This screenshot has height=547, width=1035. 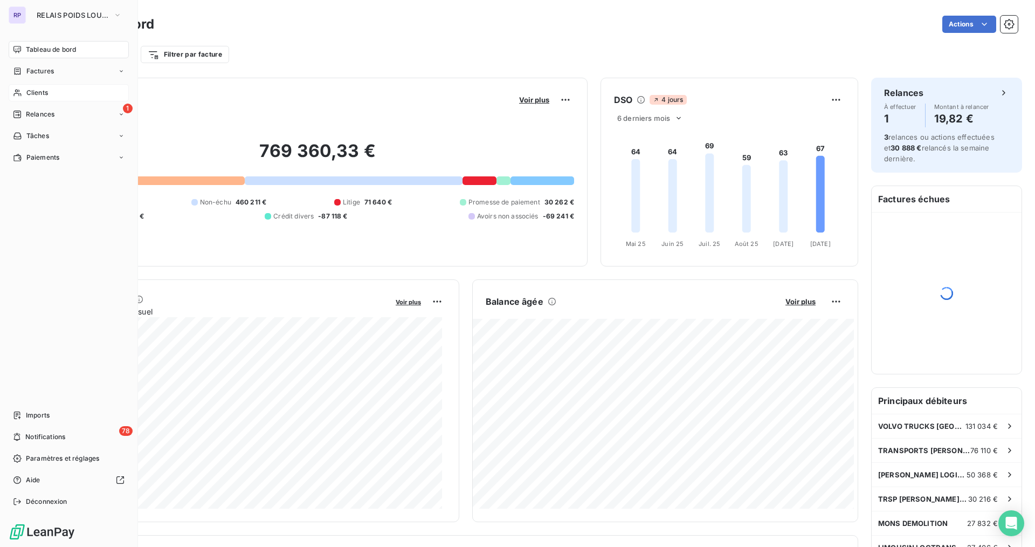 What do you see at coordinates (37, 93) in the screenshot?
I see `span: Clients` at bounding box center [37, 93].